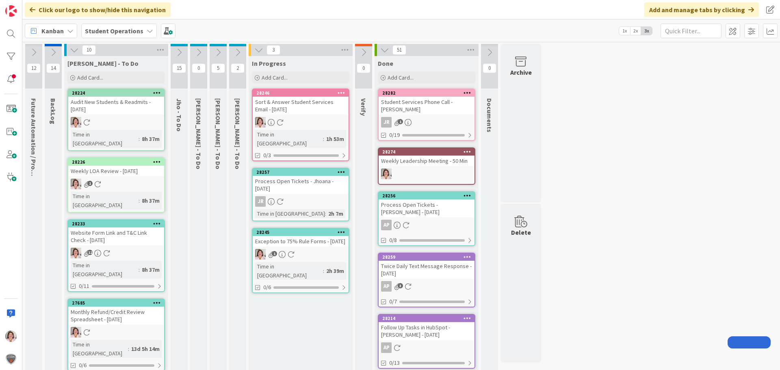  I want to click on div: JR, so click(386, 122).